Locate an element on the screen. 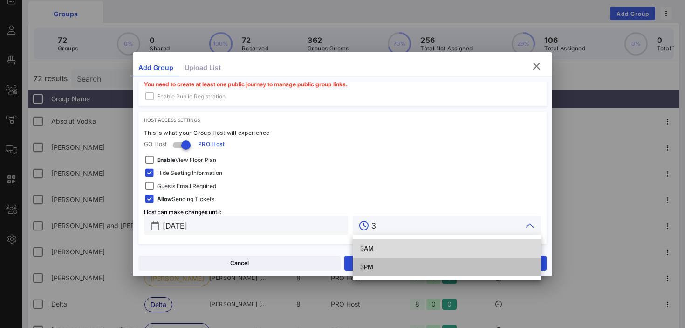 The image size is (685, 328). input: Time is located at coordinates (447, 225).